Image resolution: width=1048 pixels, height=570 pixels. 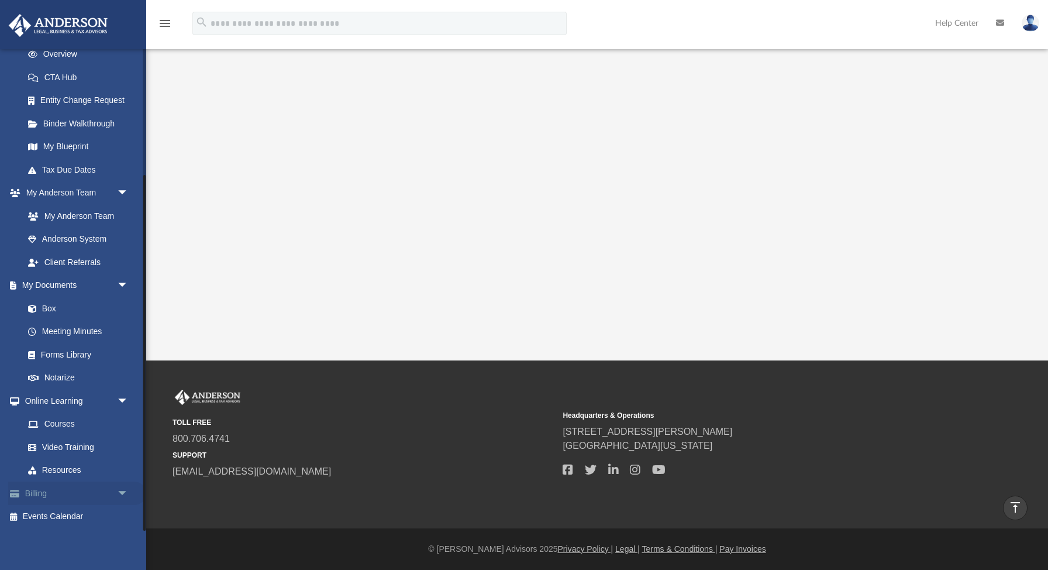 What do you see at coordinates (81, 123) in the screenshot?
I see `a: Binder Walkthrough` at bounding box center [81, 123].